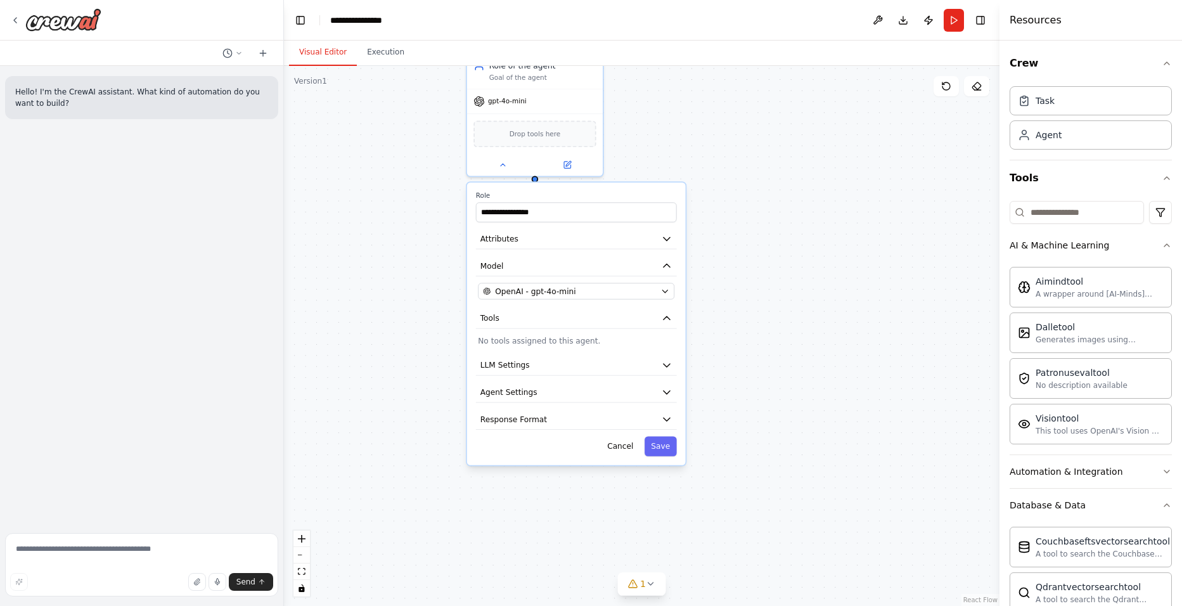 This screenshot has width=1182, height=606. Describe the element at coordinates (1091, 245) in the screenshot. I see `button: AI & Machine Learning` at that location.